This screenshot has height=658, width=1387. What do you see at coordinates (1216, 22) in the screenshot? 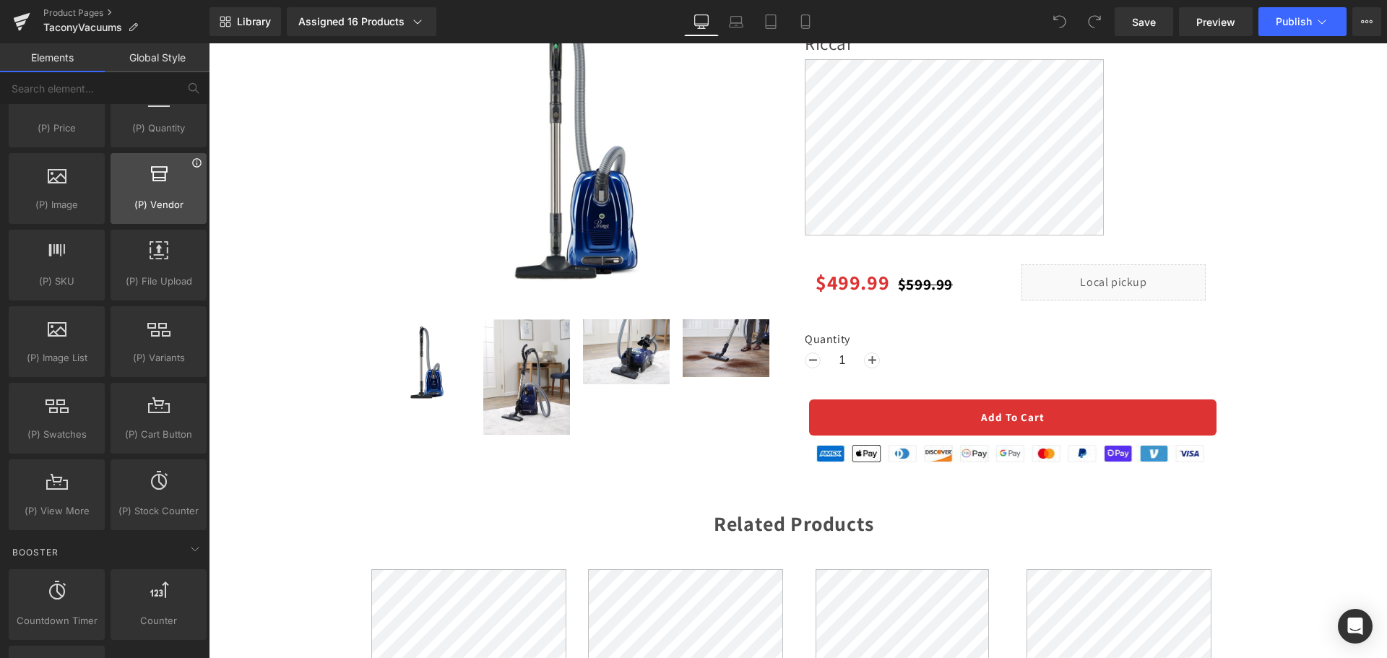
I see `a: Preview` at bounding box center [1216, 22].